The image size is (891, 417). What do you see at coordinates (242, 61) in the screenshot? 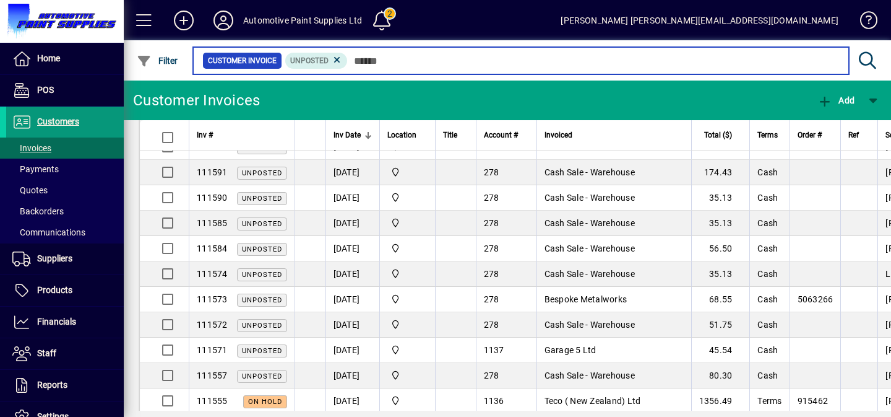
I see `span: Customer Invoice` at bounding box center [242, 61].